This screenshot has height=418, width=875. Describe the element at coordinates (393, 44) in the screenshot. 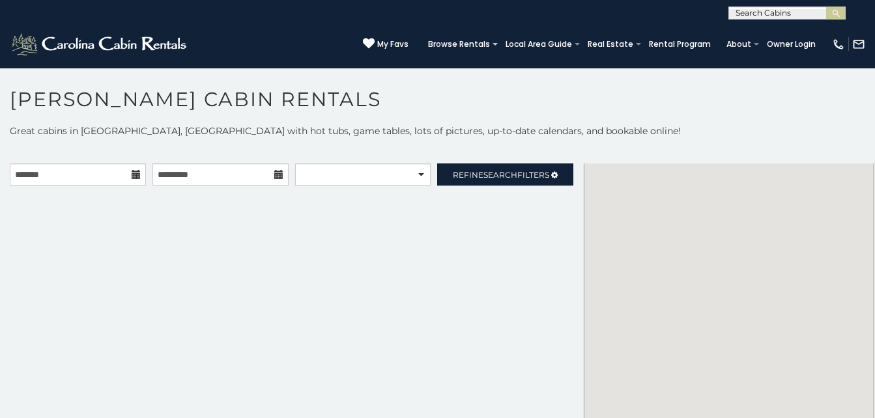

I see `span: My Favs` at that location.